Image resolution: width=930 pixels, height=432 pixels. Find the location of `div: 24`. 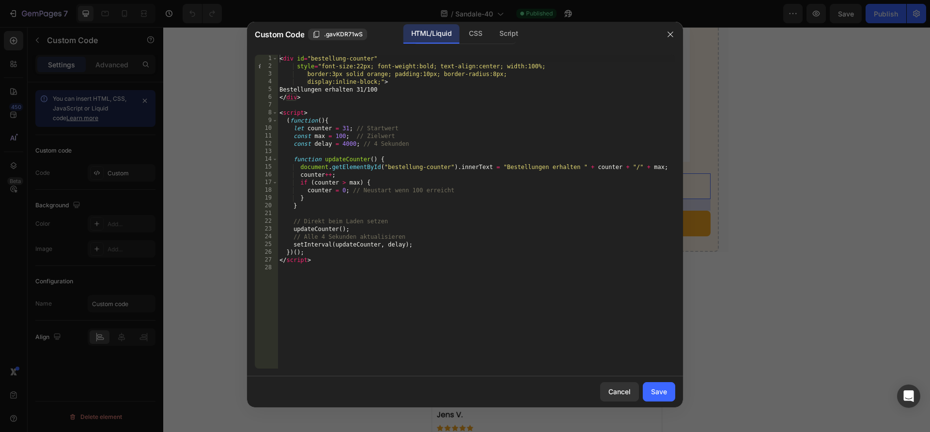

div: 24 is located at coordinates (266, 237).